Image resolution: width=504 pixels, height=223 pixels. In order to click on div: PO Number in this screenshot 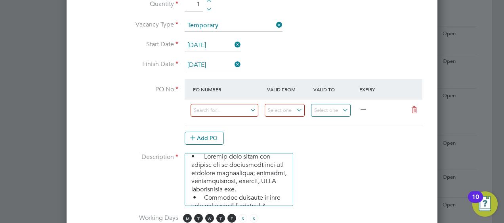, I will do `click(228, 89)`.